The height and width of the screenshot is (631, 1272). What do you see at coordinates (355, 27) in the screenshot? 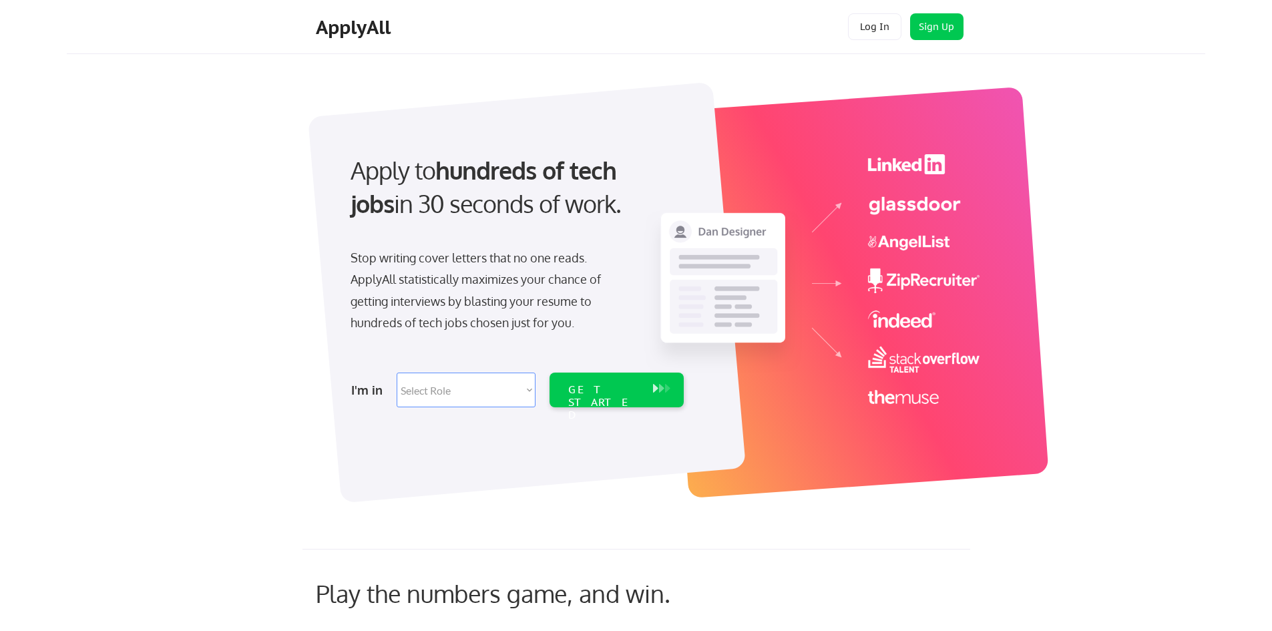
I see `div: ApplyAll` at bounding box center [355, 27].